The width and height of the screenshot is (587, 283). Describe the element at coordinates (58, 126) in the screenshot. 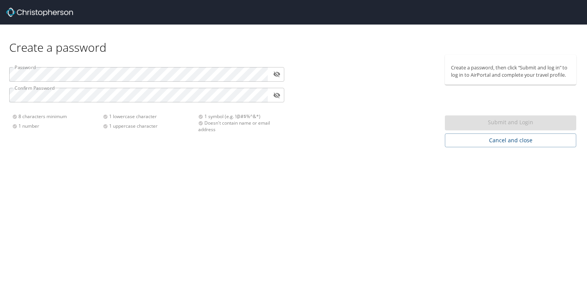

I see `div: 1 number` at that location.